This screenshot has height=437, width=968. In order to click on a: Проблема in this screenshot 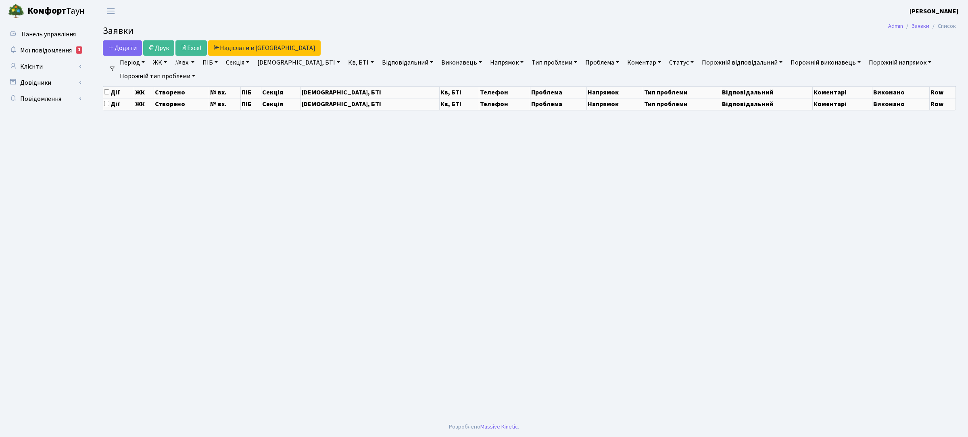, I will do `click(602, 63)`.